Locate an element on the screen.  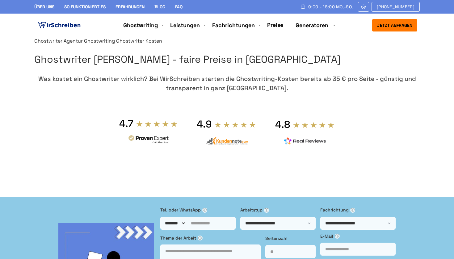
img: logo ghostwriter-österreich is located at coordinates (59, 25).